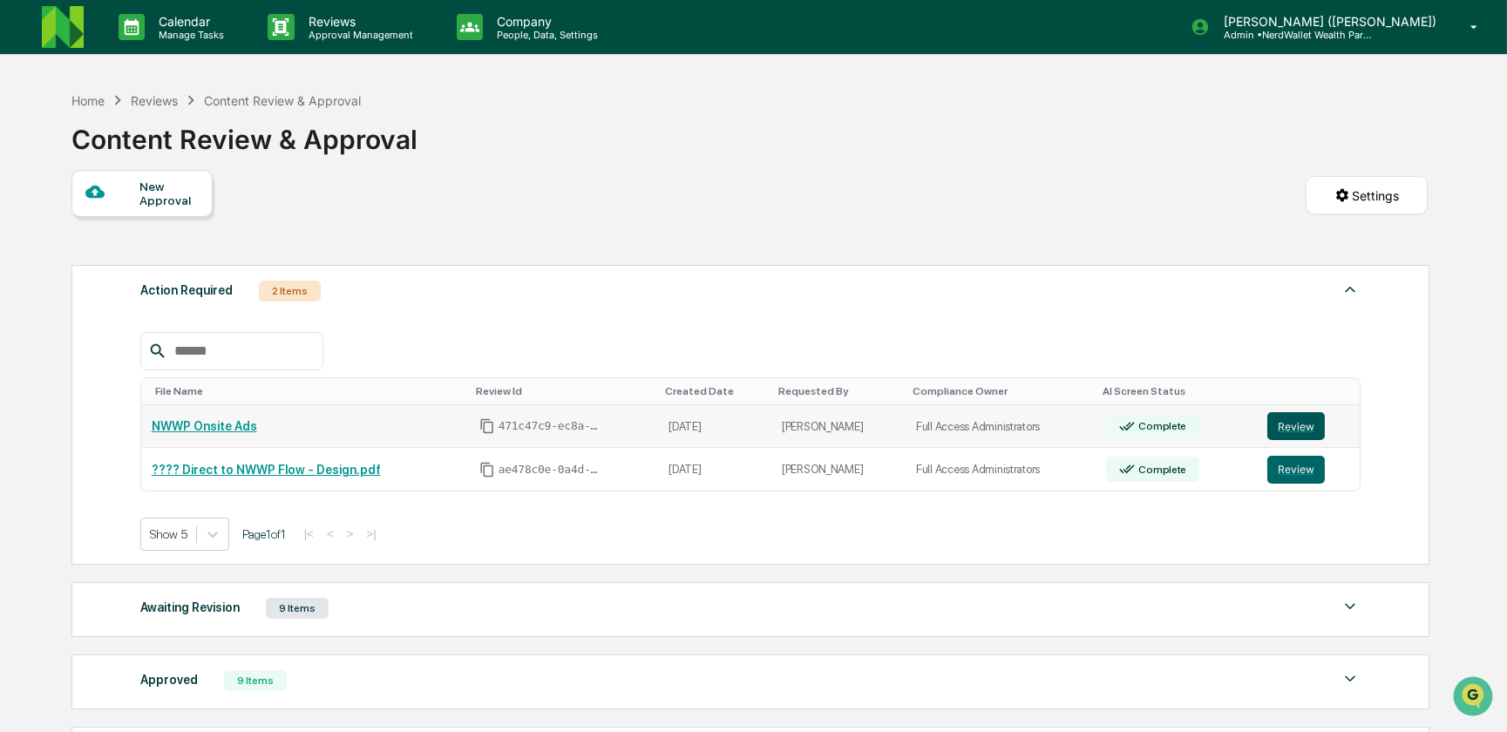 The height and width of the screenshot is (732, 1507). I want to click on div: Approved, so click(169, 680).